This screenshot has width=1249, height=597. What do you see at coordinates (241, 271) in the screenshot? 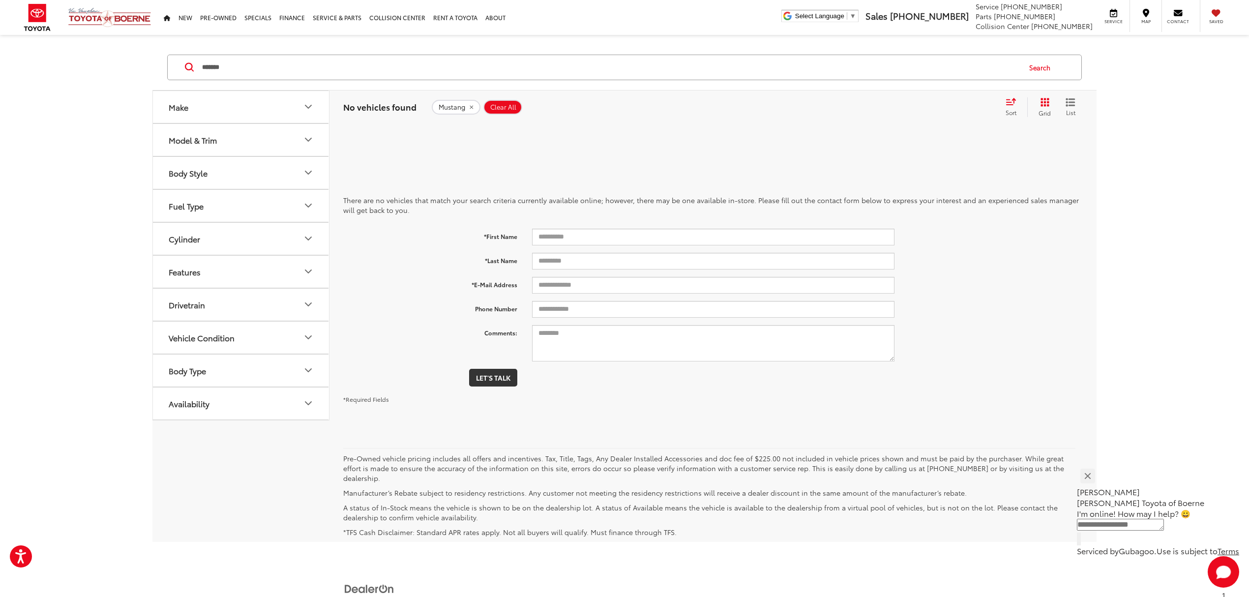
I see `button: FeaturesFeatures` at bounding box center [241, 271].